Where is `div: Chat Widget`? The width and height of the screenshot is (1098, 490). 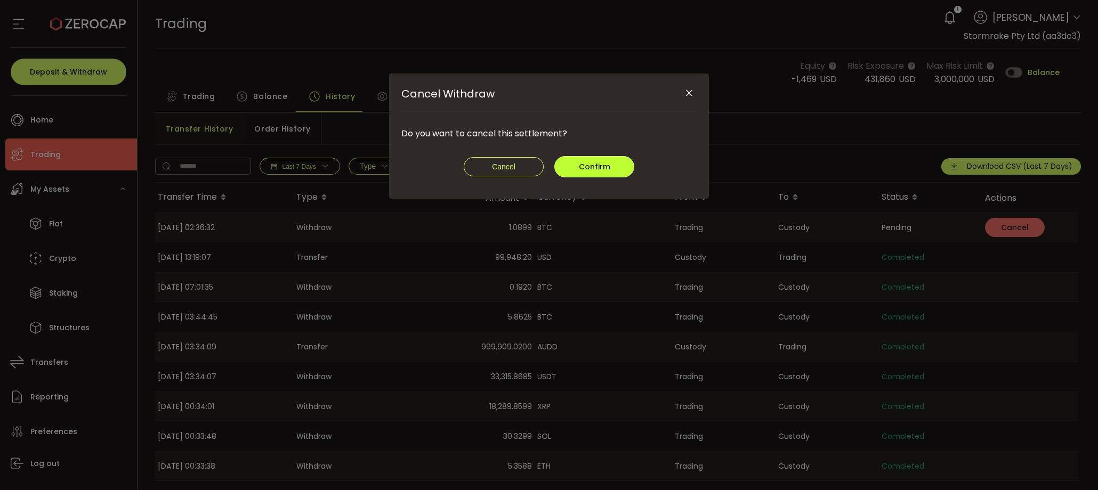 div: Chat Widget is located at coordinates (1071, 465).